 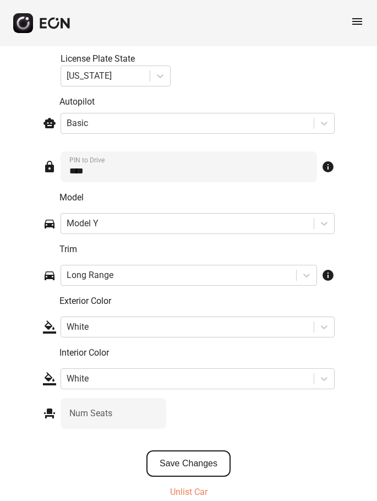 What do you see at coordinates (50, 414) in the screenshot?
I see `span: event_seat` at bounding box center [50, 414].